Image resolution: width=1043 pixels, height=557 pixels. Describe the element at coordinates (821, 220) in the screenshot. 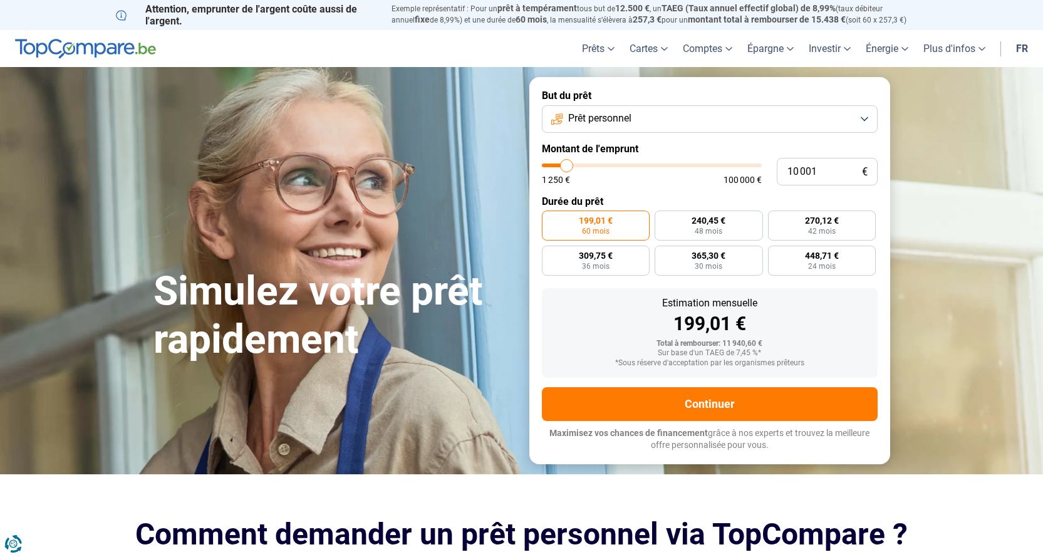

I see `span: 270,12 €` at that location.